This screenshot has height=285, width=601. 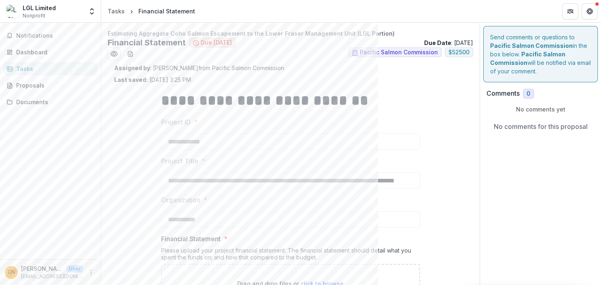 What do you see at coordinates (180, 161) in the screenshot?
I see `p: Project Title` at bounding box center [180, 161].